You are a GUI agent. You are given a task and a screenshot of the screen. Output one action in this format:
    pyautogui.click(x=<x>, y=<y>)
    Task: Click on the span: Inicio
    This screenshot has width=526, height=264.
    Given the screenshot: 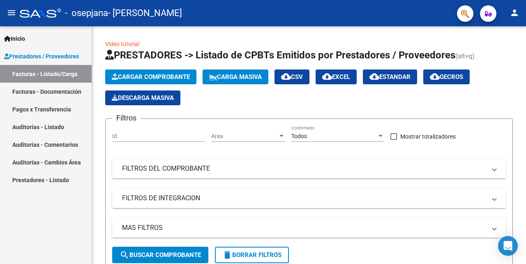 What is the action you would take?
    pyautogui.click(x=14, y=39)
    